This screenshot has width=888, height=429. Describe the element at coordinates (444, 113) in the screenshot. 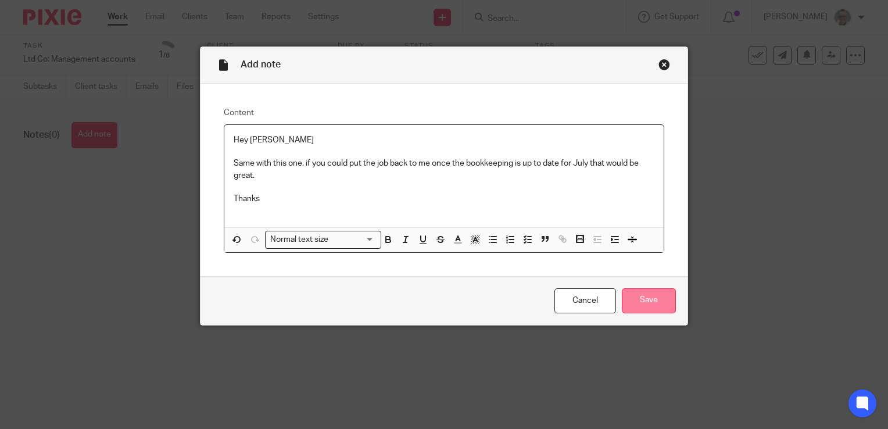

I see `label: Content` at that location.